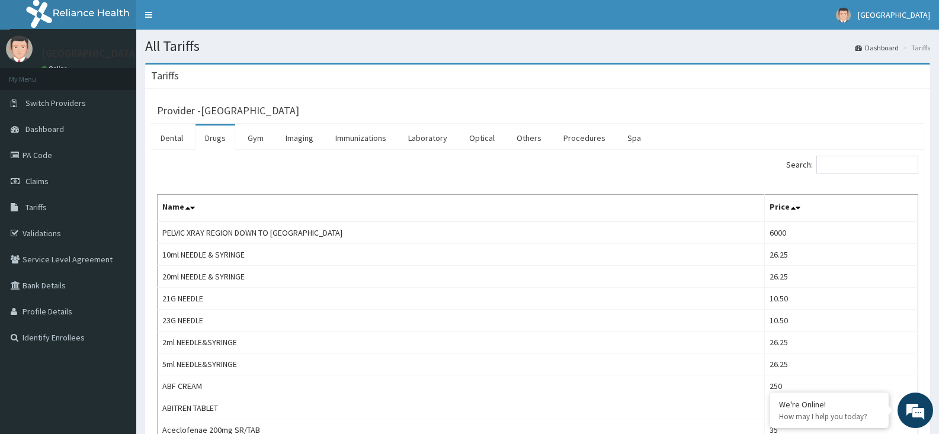 The width and height of the screenshot is (939, 434). What do you see at coordinates (44, 129) in the screenshot?
I see `span: Dashboard` at bounding box center [44, 129].